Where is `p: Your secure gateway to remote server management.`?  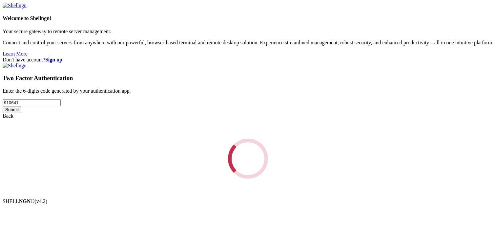
p: Your secure gateway to remote server management. is located at coordinates (248, 32).